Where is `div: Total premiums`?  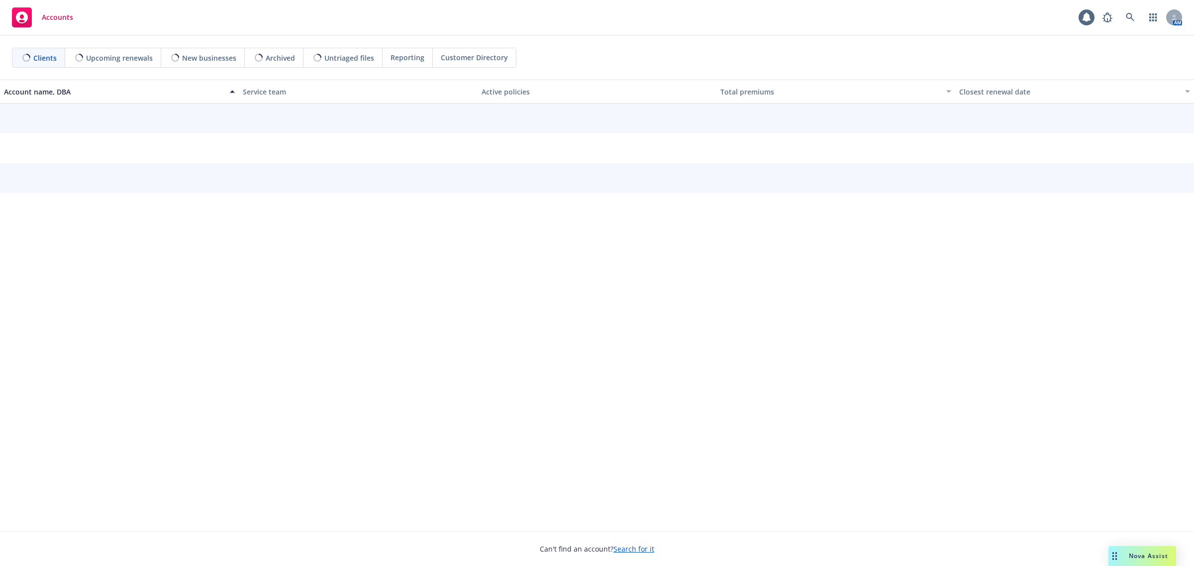 div: Total premiums is located at coordinates (831, 92).